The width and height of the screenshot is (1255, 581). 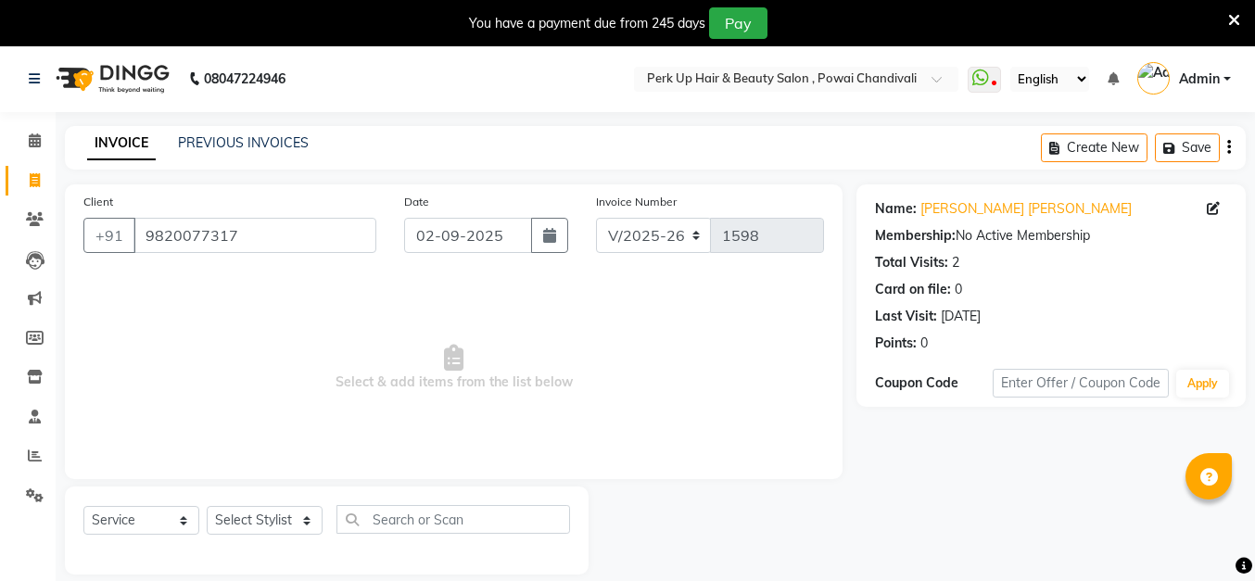 I want to click on input: Search by Name/Mobile/Email/Code, so click(x=255, y=235).